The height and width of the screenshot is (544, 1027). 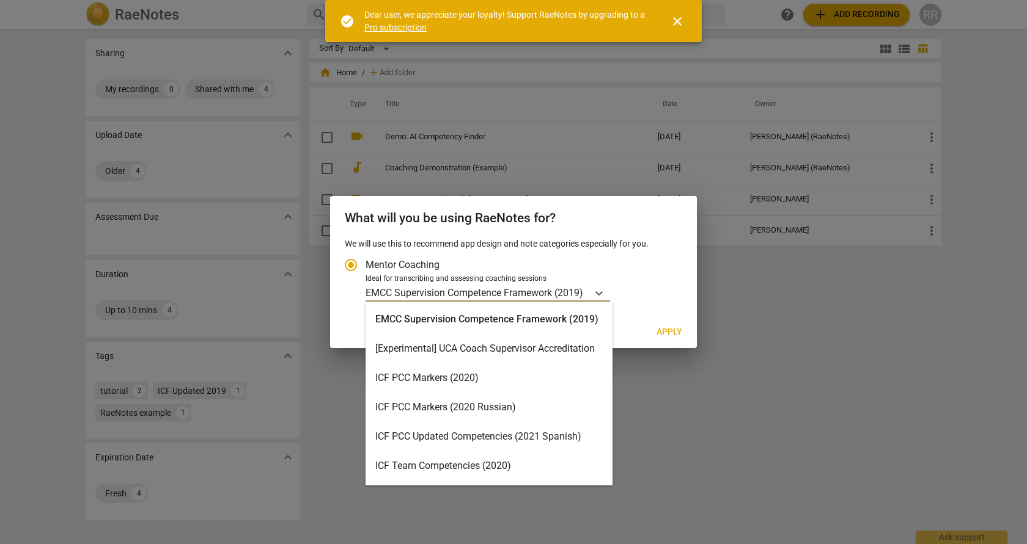 I want to click on div: Account type, so click(x=513, y=276).